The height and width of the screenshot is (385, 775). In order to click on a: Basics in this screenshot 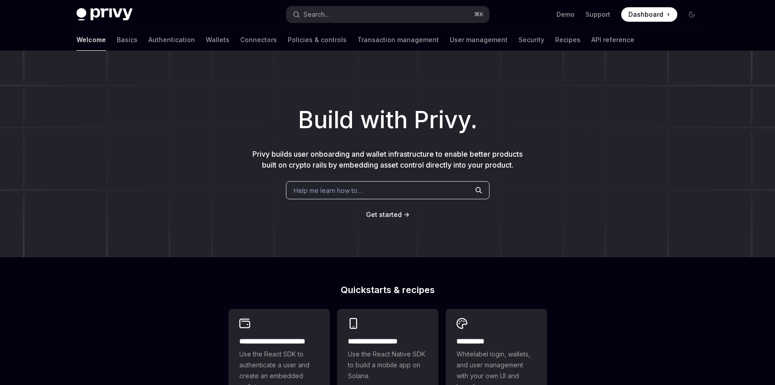, I will do `click(127, 40)`.